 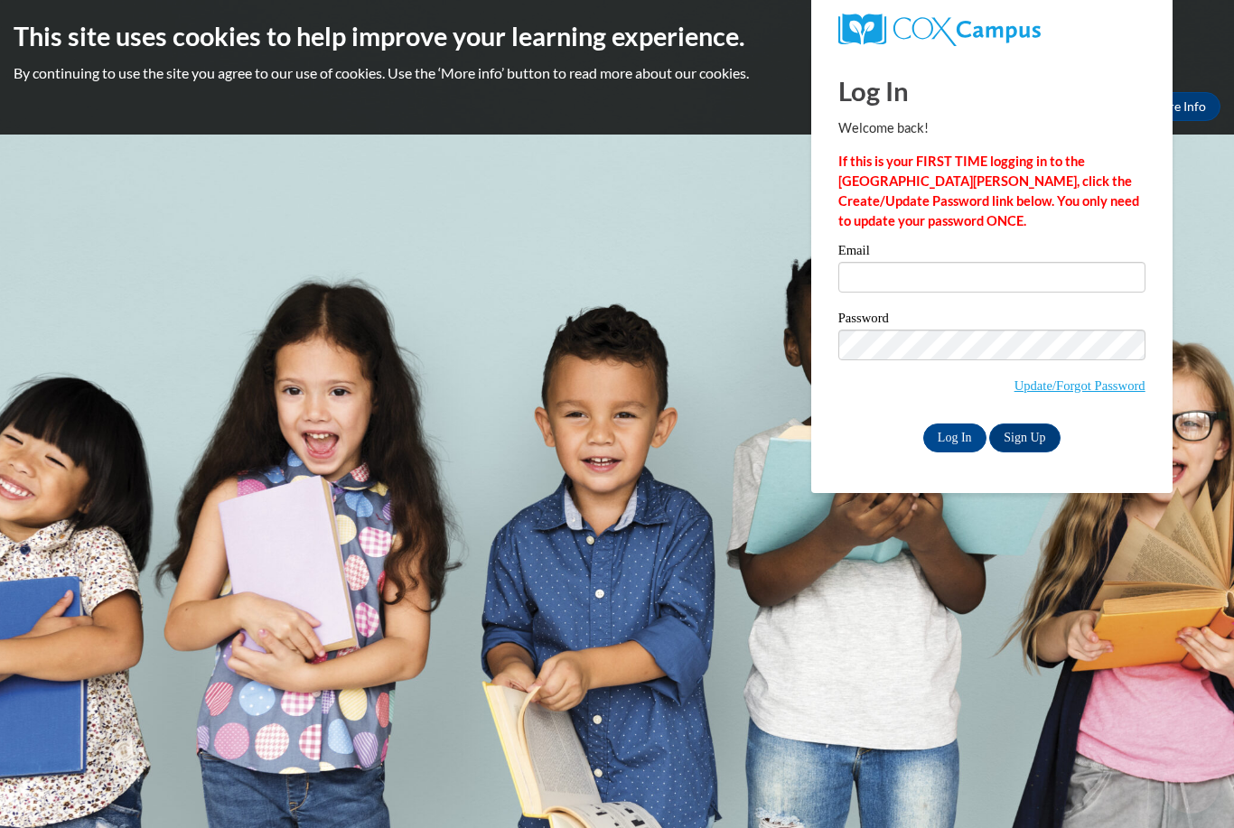 What do you see at coordinates (992, 90) in the screenshot?
I see `h1: Log In` at bounding box center [992, 90].